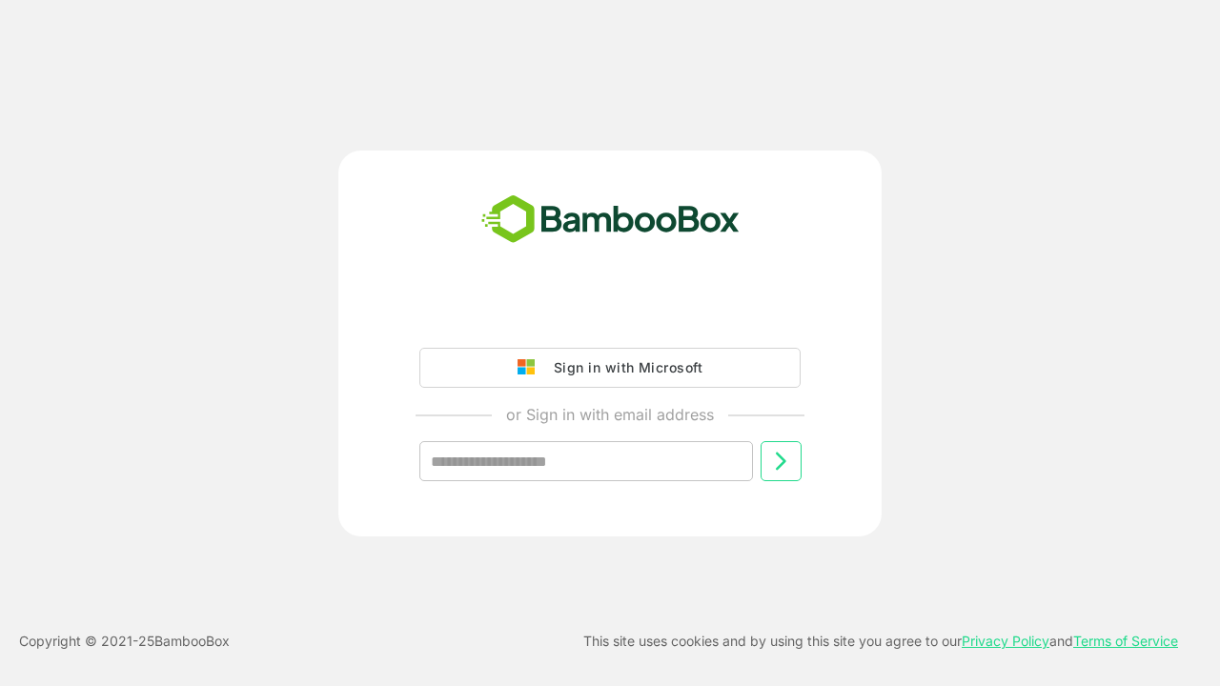  Describe the element at coordinates (124, 641) in the screenshot. I see `p: Copyright © 2021- 25 BambooBox` at that location.